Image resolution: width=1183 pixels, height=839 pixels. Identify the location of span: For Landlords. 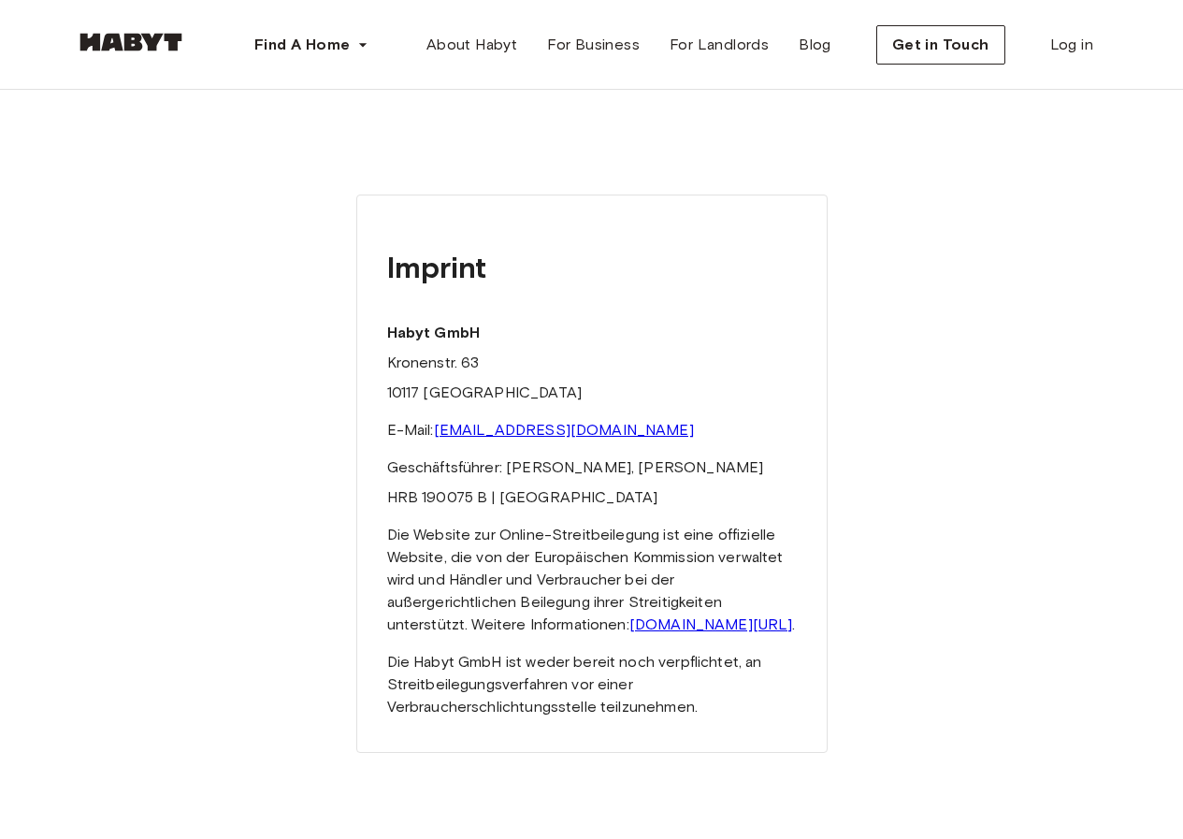
(719, 45).